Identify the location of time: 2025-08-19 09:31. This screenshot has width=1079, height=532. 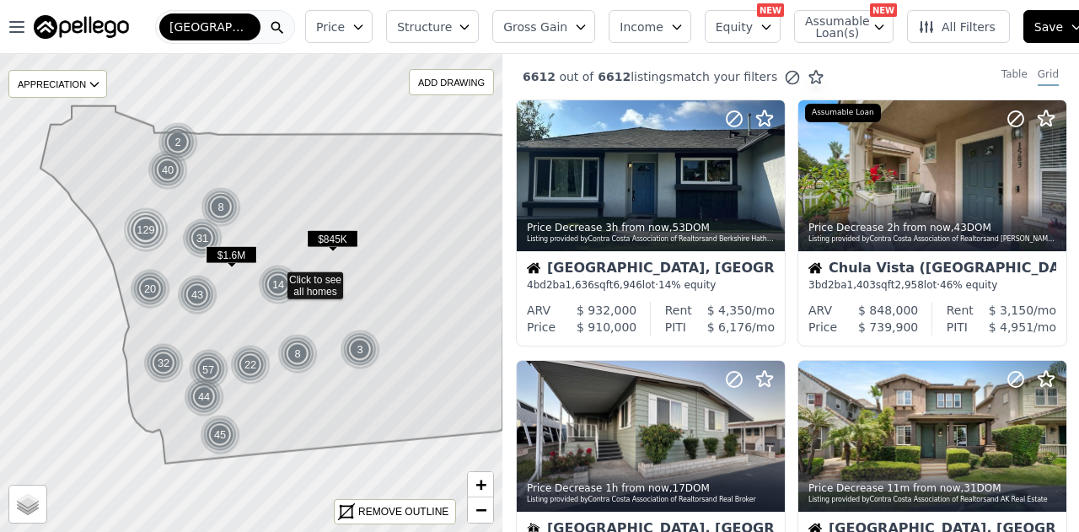
(919, 228).